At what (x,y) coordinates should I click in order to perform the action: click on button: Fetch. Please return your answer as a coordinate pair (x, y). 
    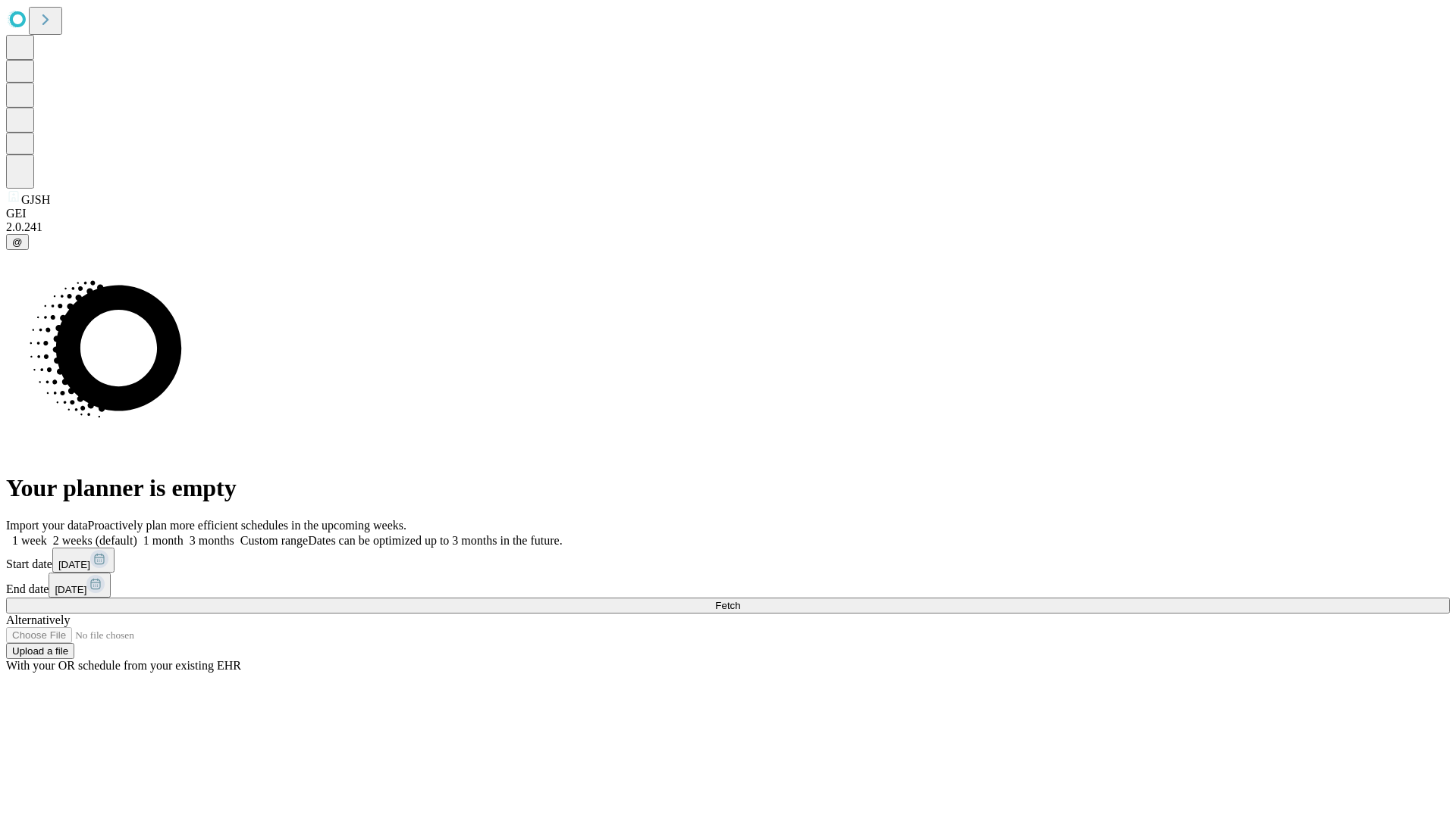
    Looking at the image, I should click on (728, 605).